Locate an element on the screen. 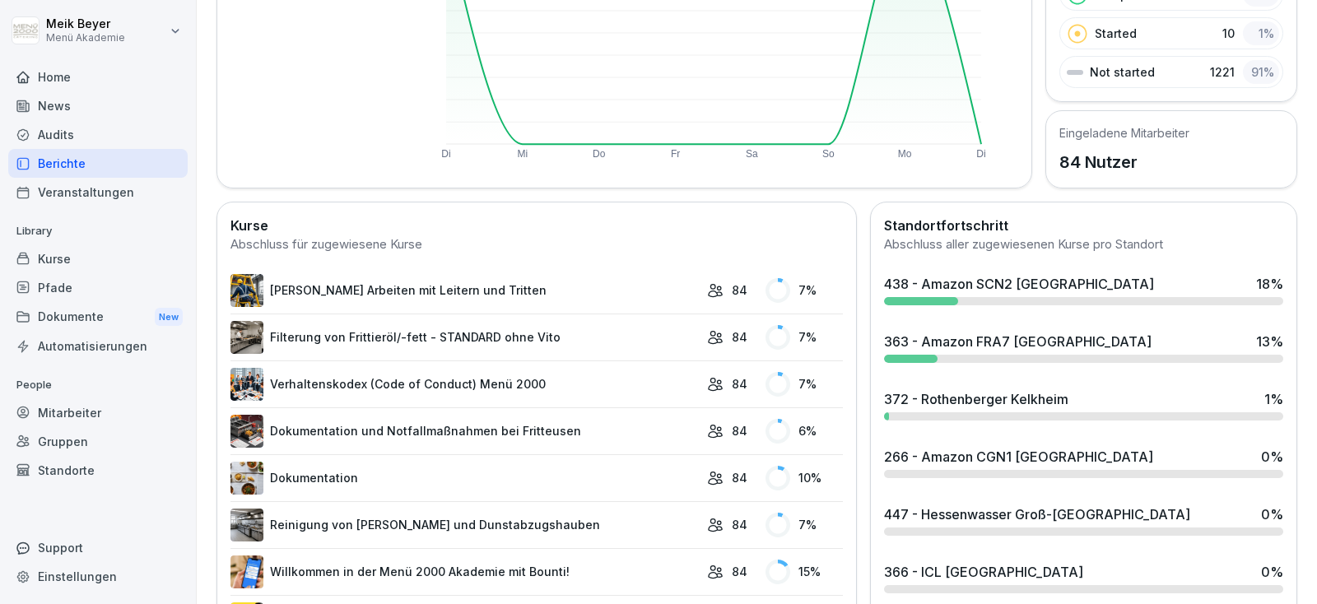 This screenshot has height=604, width=1317. text: Mi is located at coordinates (522, 154).